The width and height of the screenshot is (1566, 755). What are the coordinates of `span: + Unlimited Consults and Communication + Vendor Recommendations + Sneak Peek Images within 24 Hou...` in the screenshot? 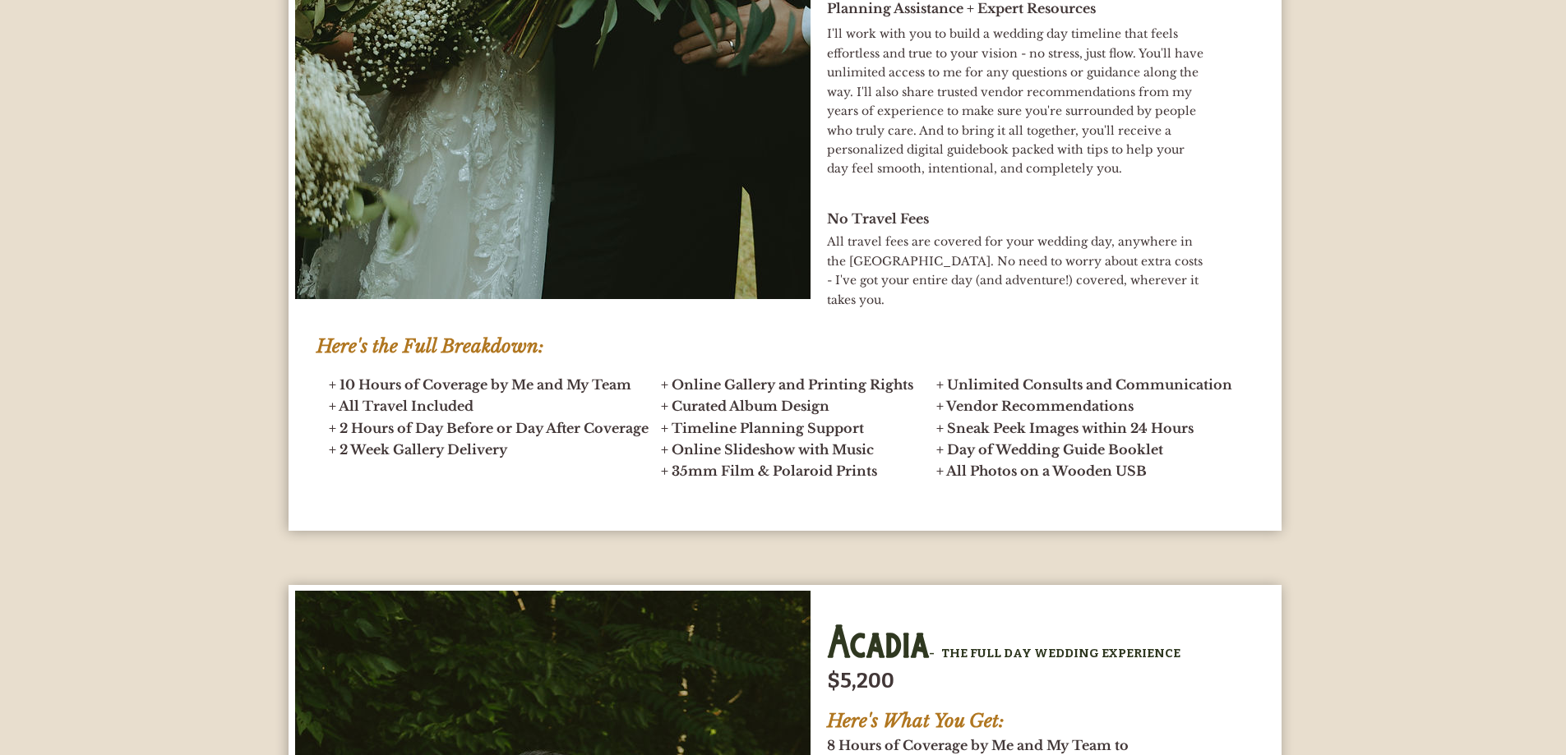 It's located at (1084, 427).